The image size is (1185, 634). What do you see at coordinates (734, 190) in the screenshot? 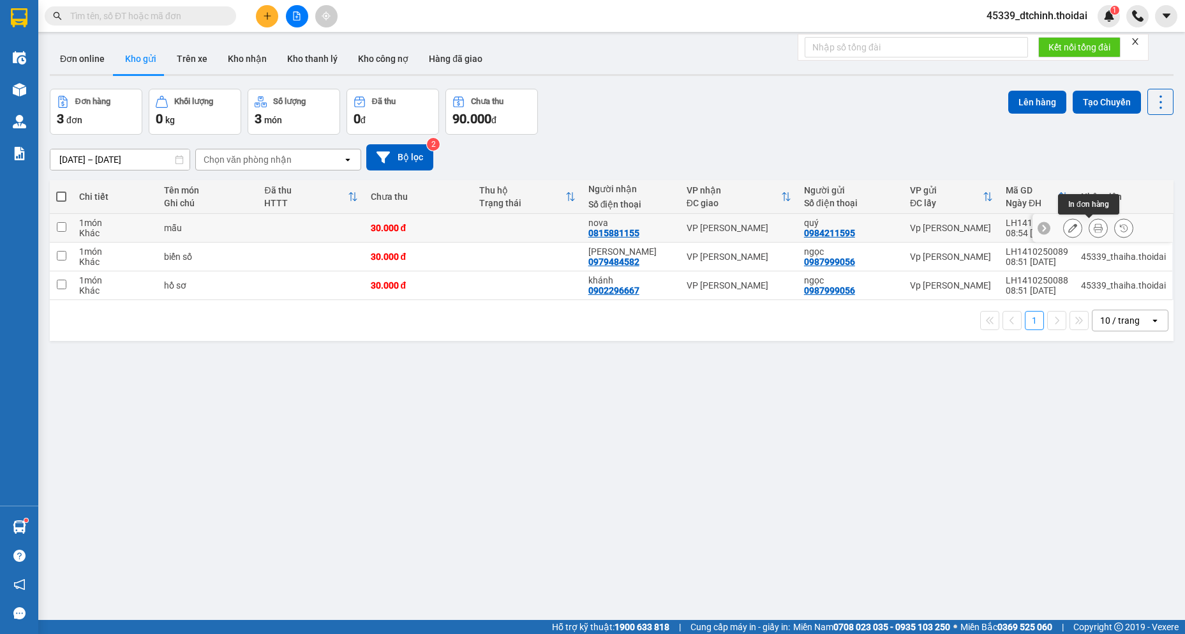
I see `div: VP nhận` at bounding box center [734, 190].